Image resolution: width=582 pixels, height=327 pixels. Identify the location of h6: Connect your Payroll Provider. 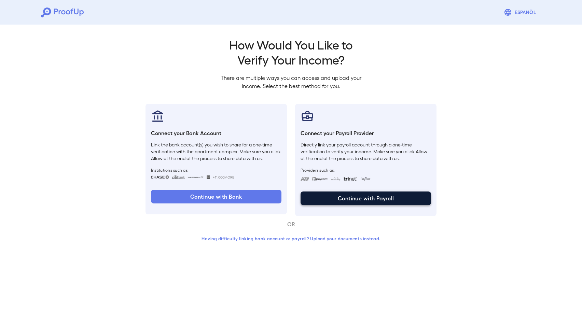
(366, 133).